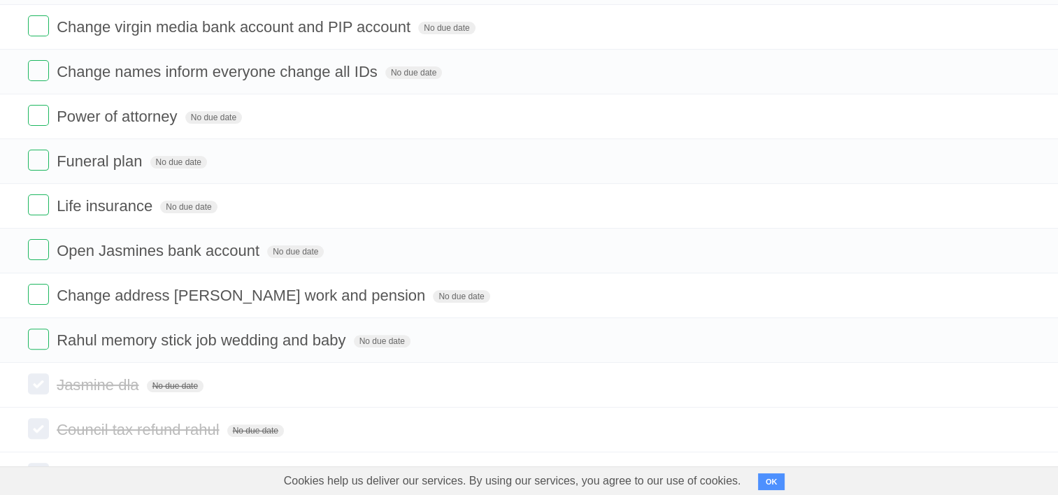 The image size is (1058, 495). What do you see at coordinates (139, 429) in the screenshot?
I see `span: Council tax refund rahul` at bounding box center [139, 429].